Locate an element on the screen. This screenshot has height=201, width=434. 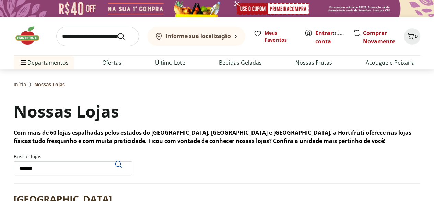
a: Bebidas Geladas is located at coordinates (240, 62).